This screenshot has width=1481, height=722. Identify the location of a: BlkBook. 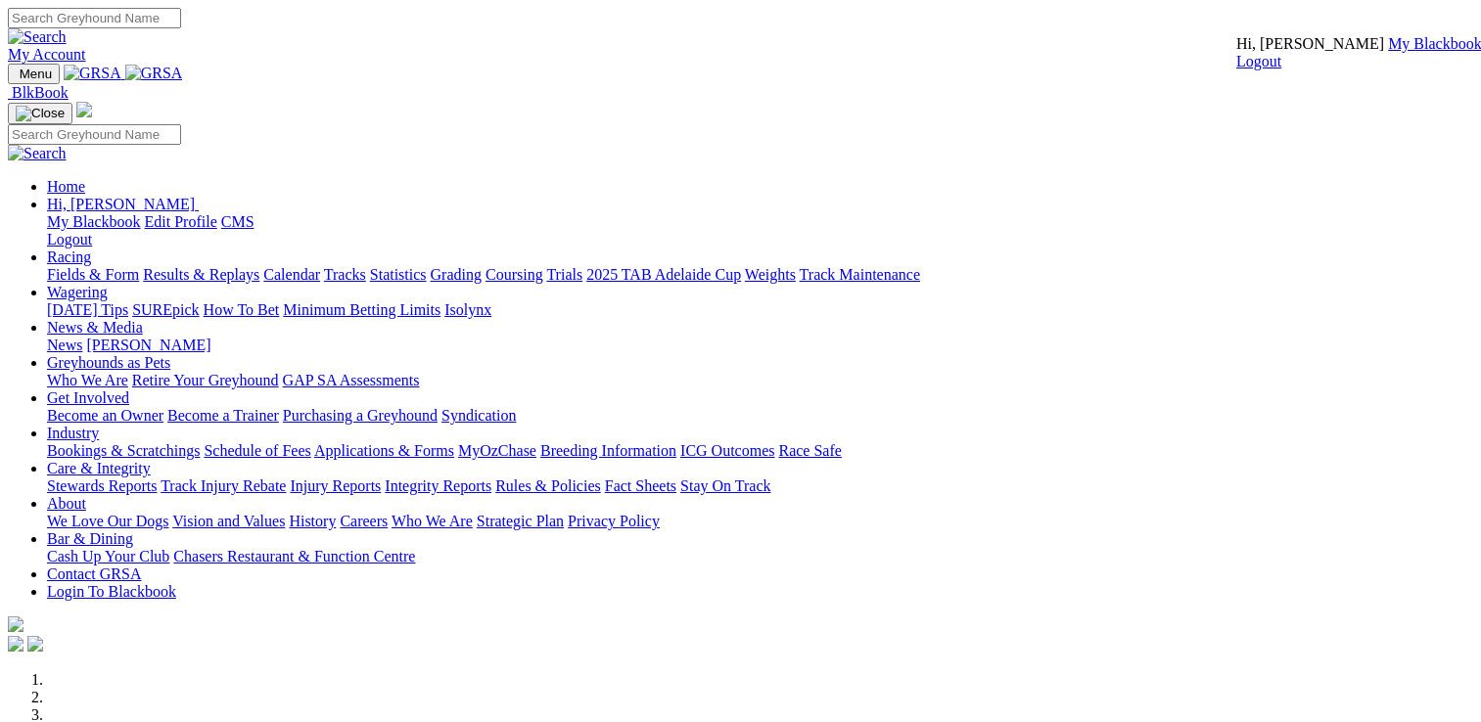
(38, 92).